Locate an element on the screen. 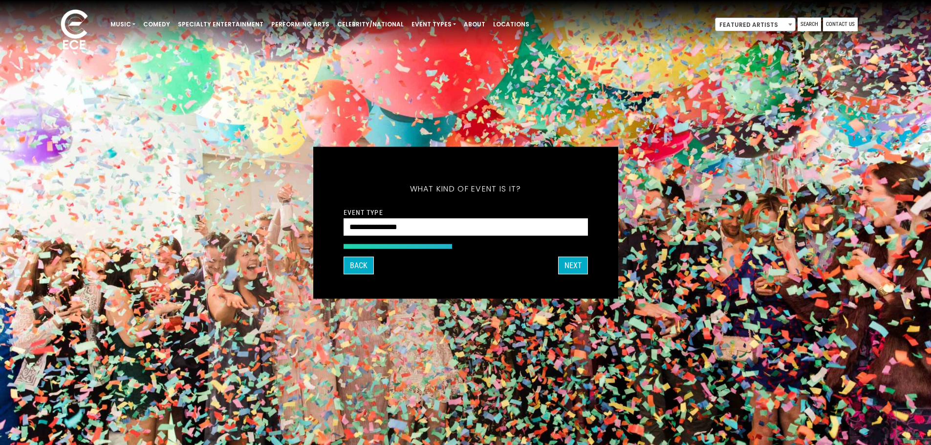 Image resolution: width=931 pixels, height=445 pixels. button: Next is located at coordinates (573, 265).